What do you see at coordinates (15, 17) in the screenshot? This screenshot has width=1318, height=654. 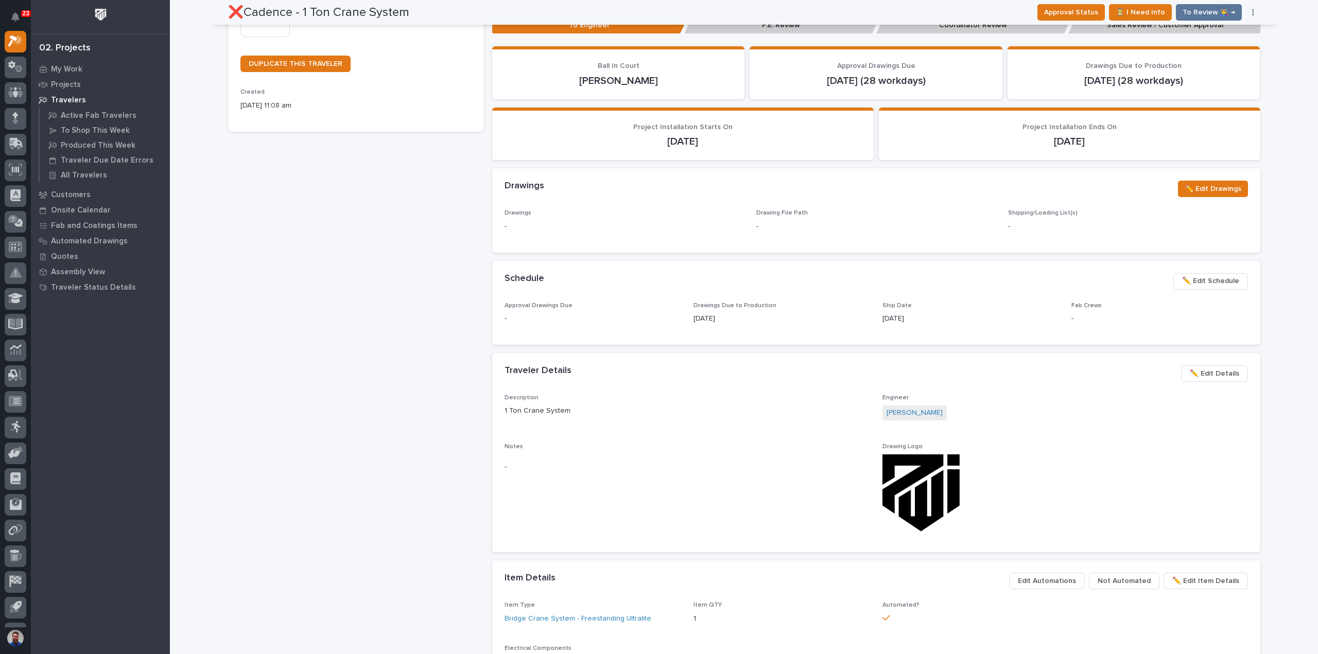 I see `button: Notifications` at bounding box center [15, 17].